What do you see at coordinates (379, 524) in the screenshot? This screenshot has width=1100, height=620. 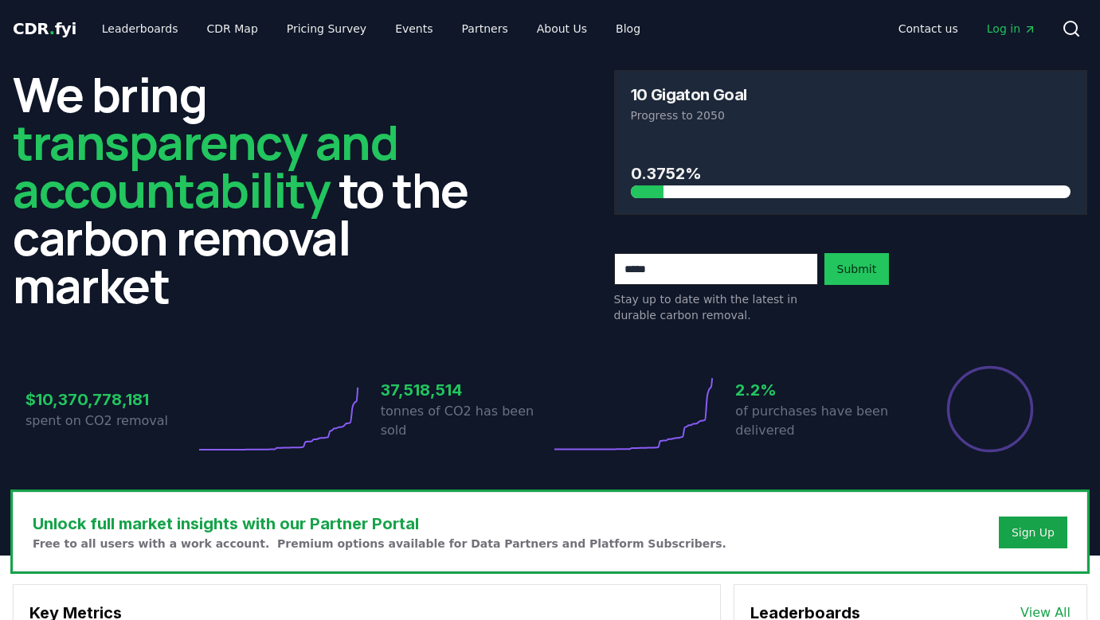 I see `h3: Unlock full market insights with our Partner Portal` at bounding box center [379, 524].